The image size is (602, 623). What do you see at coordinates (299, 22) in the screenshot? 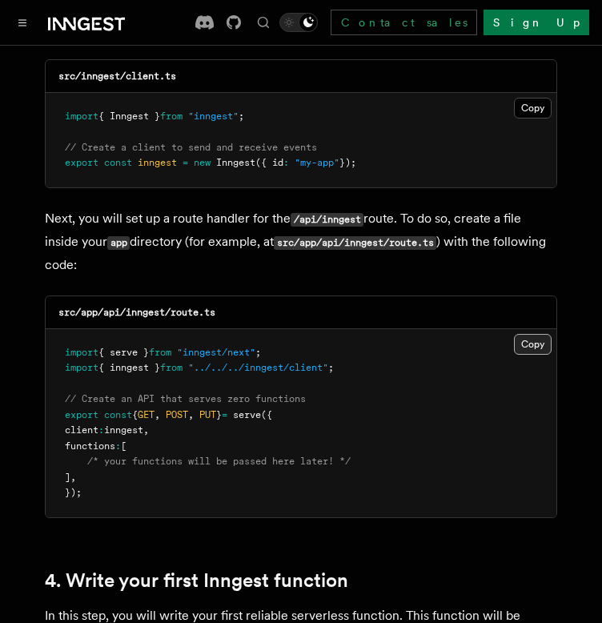
I see `button: Toggle dark mode` at bounding box center [299, 22].